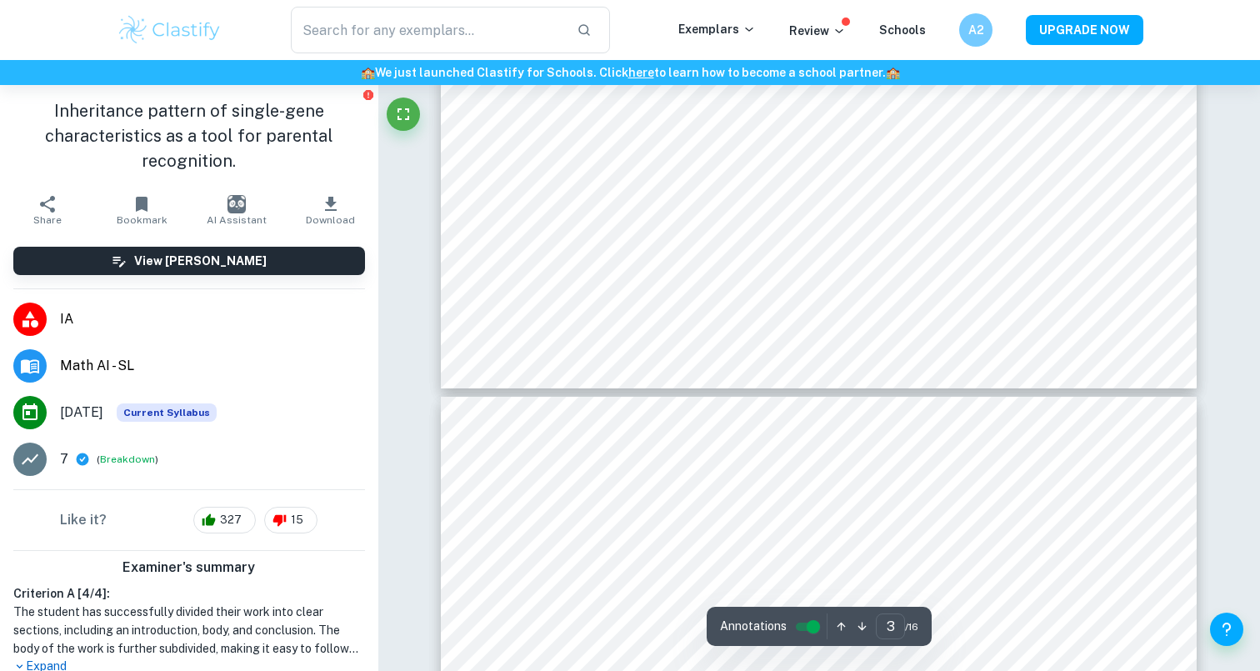 This screenshot has width=1260, height=671. What do you see at coordinates (330, 220) in the screenshot?
I see `span: Download` at bounding box center [330, 220].